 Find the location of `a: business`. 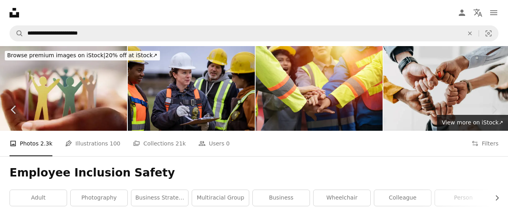

a: business is located at coordinates (281, 198).